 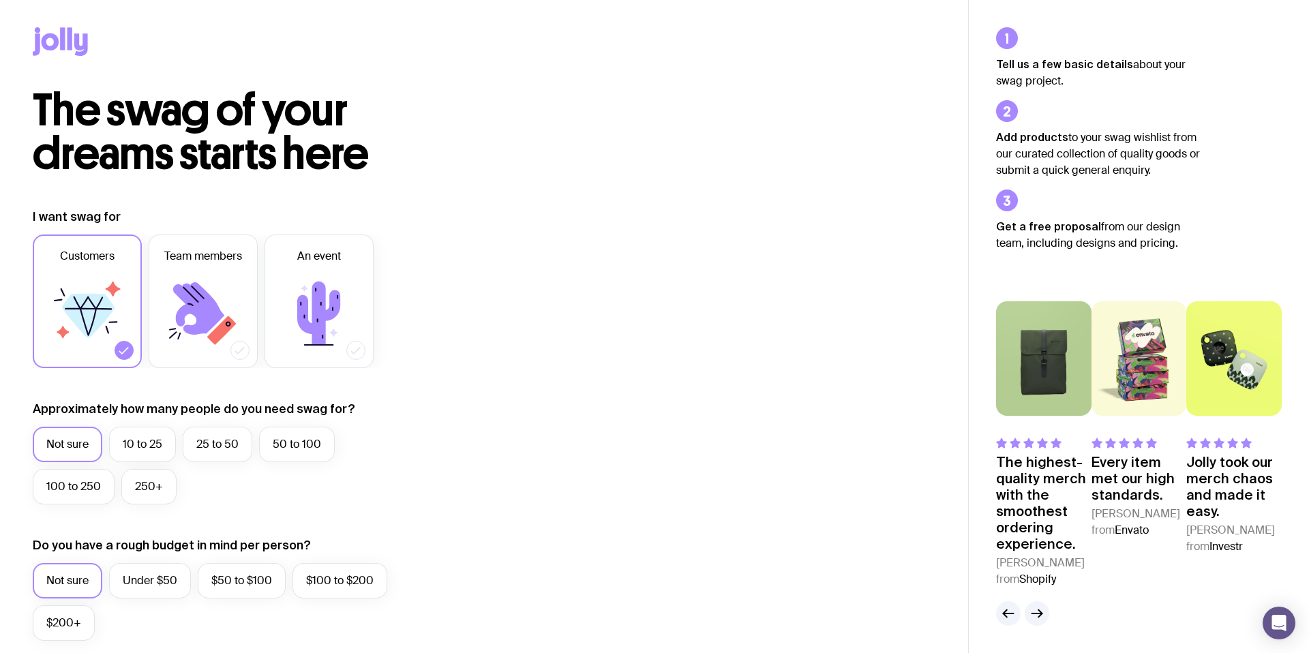 I want to click on p: Jolly took our merch chaos and made it easy., so click(x=1234, y=487).